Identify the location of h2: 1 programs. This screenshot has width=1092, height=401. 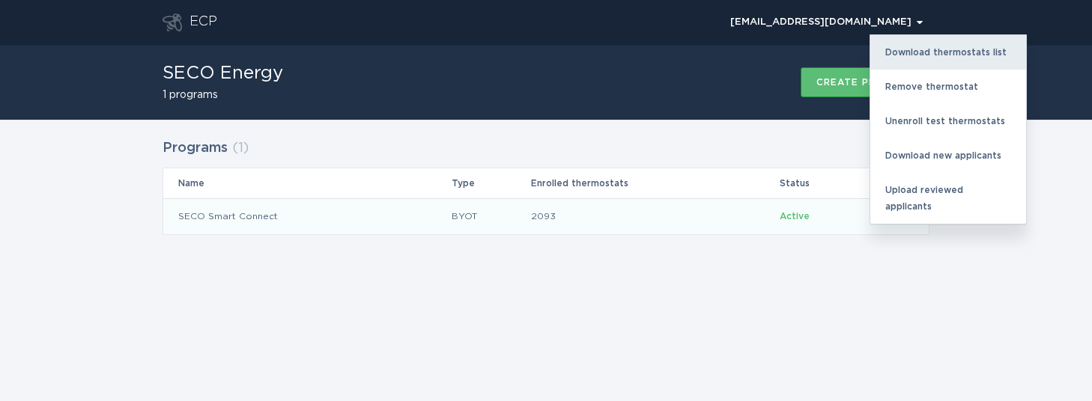
(222, 95).